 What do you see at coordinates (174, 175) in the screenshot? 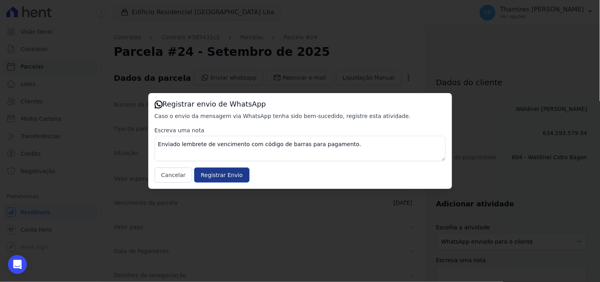
I see `button: Cancelar` at bounding box center [174, 175].